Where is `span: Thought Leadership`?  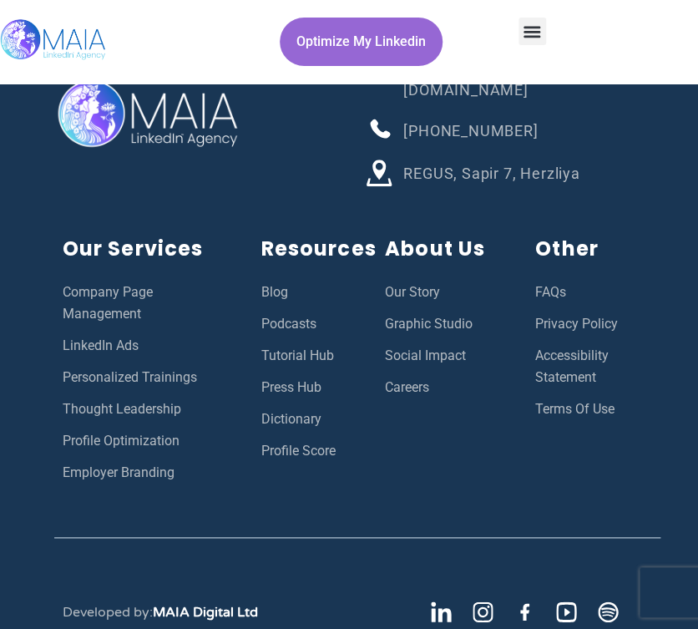
span: Thought Leadership is located at coordinates (122, 409).